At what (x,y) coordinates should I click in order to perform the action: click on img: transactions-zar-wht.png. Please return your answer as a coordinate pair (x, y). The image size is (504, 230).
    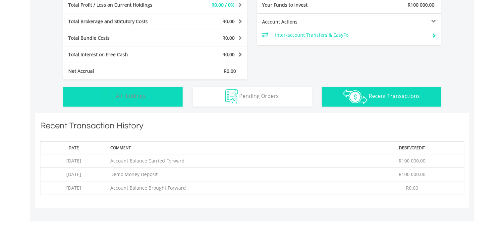
    Looking at the image, I should click on (355, 97).